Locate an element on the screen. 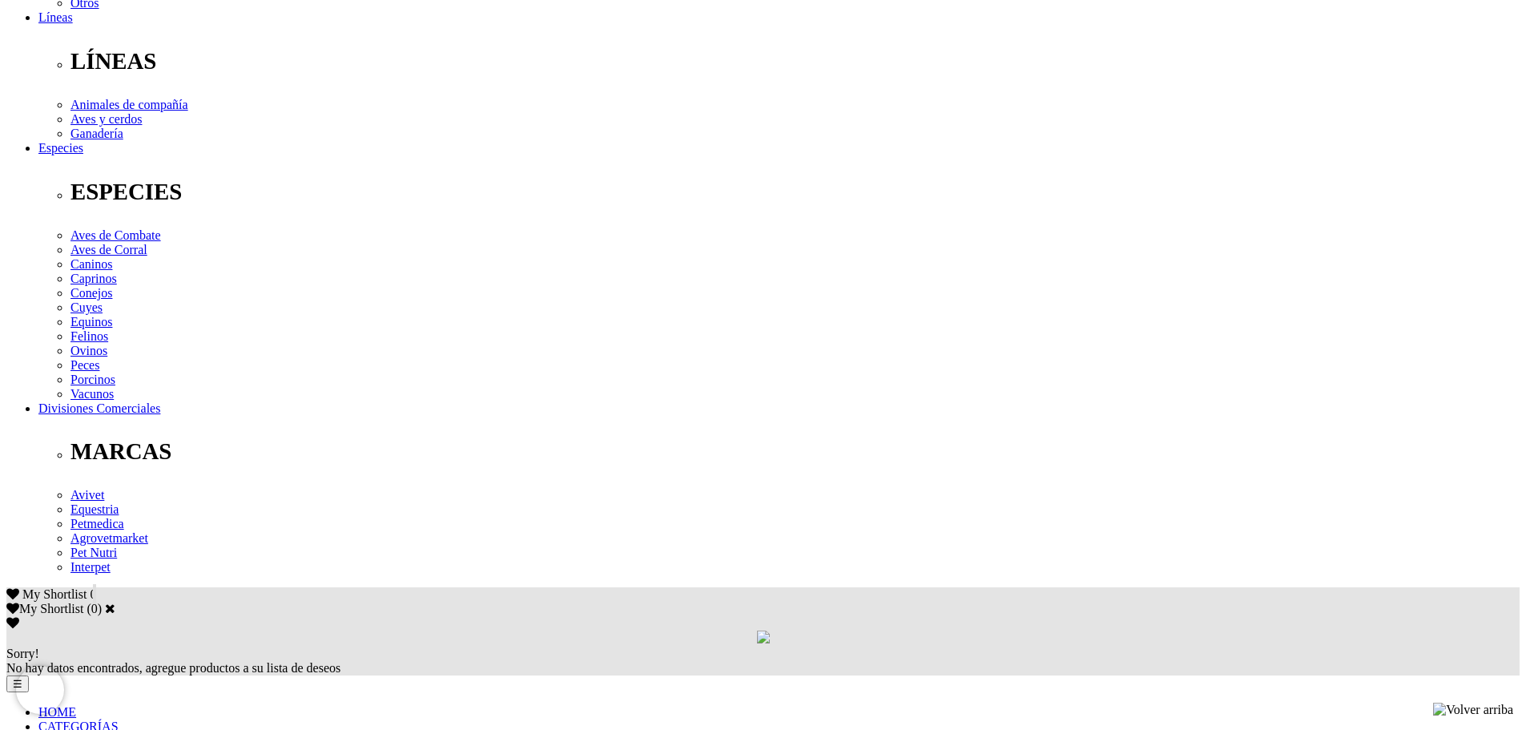 This screenshot has height=730, width=1526. a: Peces is located at coordinates (85, 365).